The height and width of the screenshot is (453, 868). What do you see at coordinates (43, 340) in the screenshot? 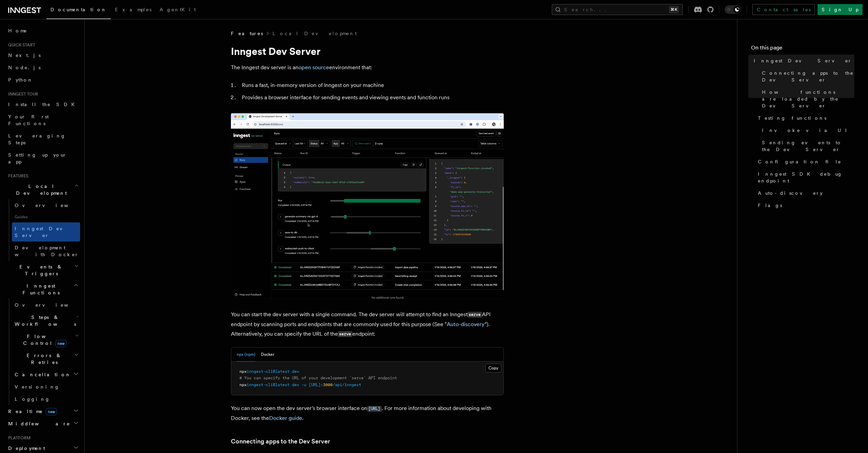
I see `span: Flow Control` at bounding box center [43, 340].